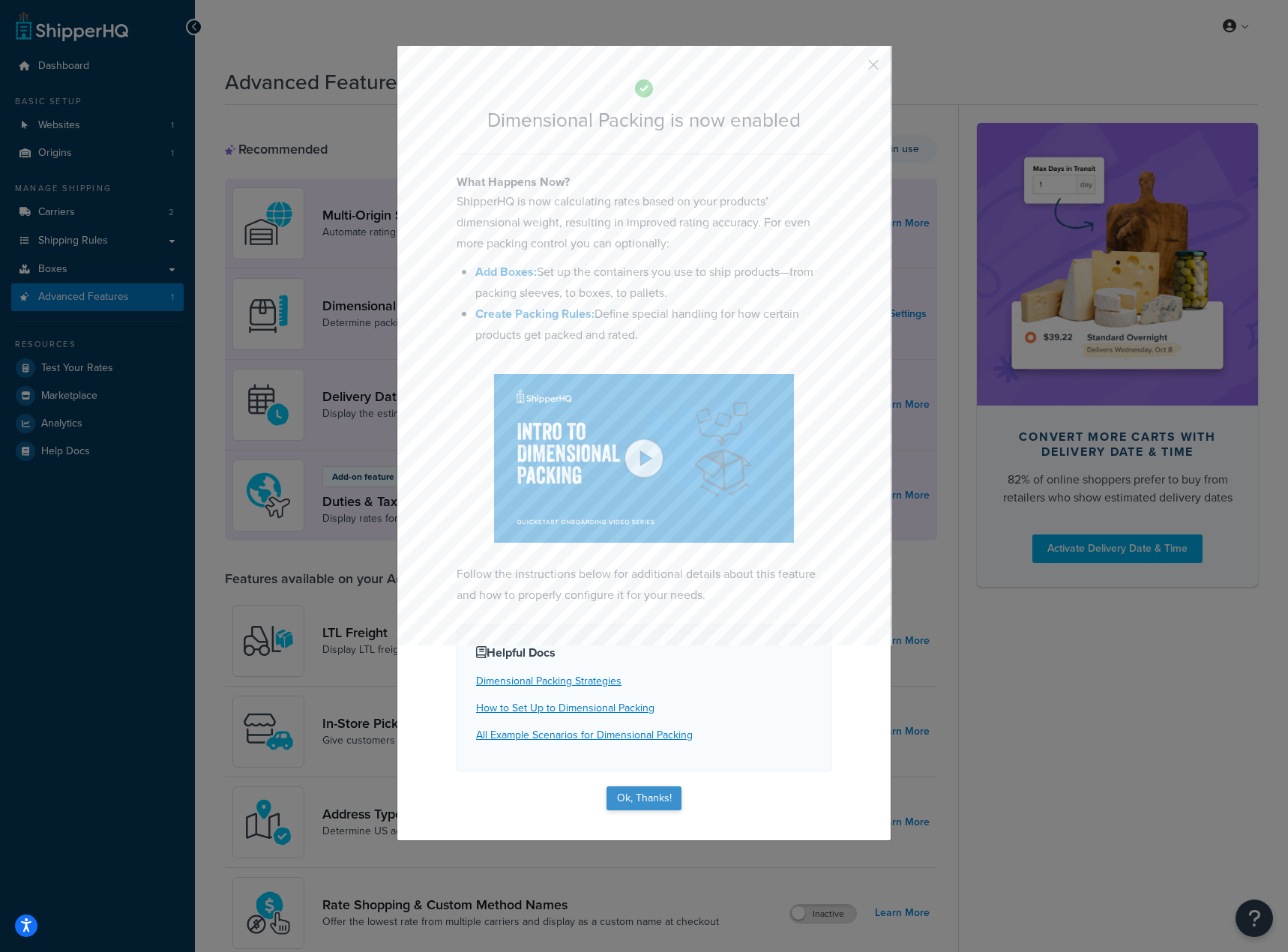  Describe the element at coordinates (644, 585) in the screenshot. I see `p: Follow the instructions below for additional details about this feature and how to properly confi...` at that location.